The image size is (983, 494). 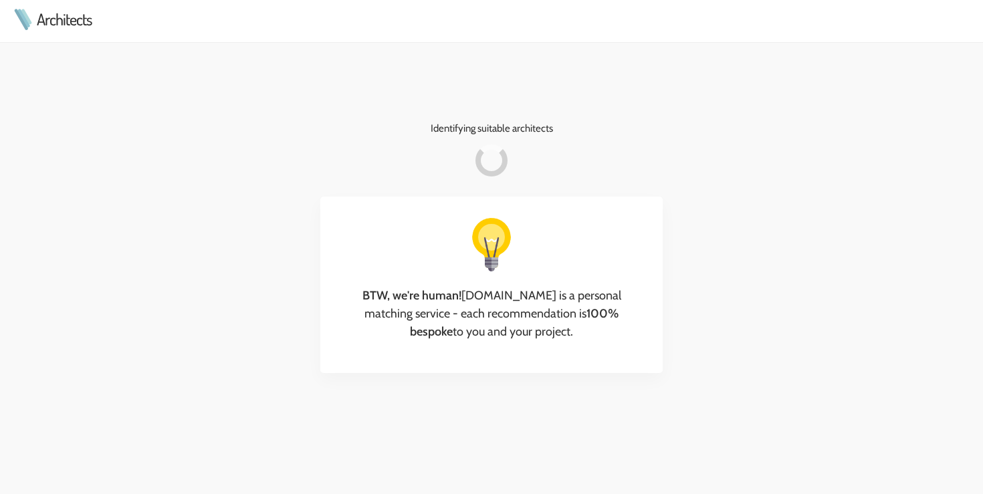 I want to click on strong: 100% bespoke, so click(x=514, y=322).